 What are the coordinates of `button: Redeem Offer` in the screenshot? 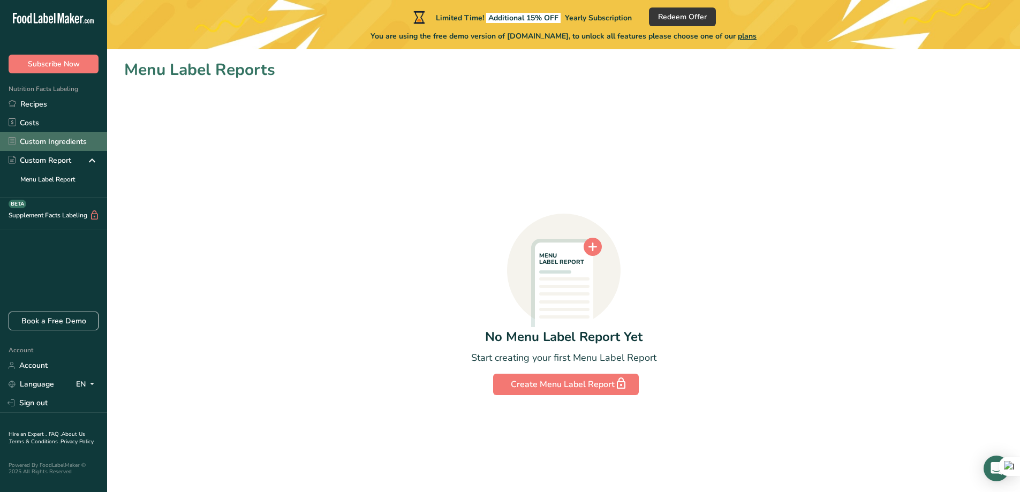 It's located at (682, 17).